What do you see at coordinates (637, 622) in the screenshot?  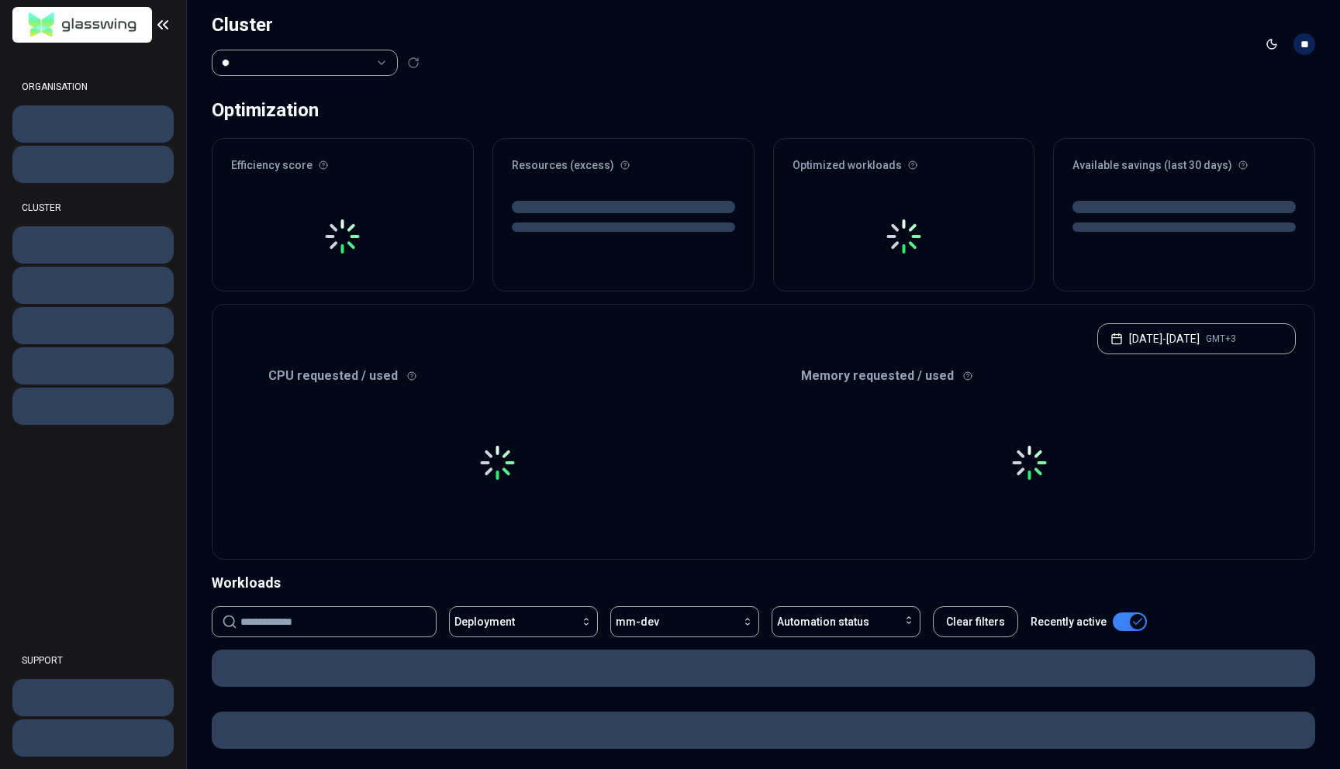 I see `span: mm-dev` at bounding box center [637, 622].